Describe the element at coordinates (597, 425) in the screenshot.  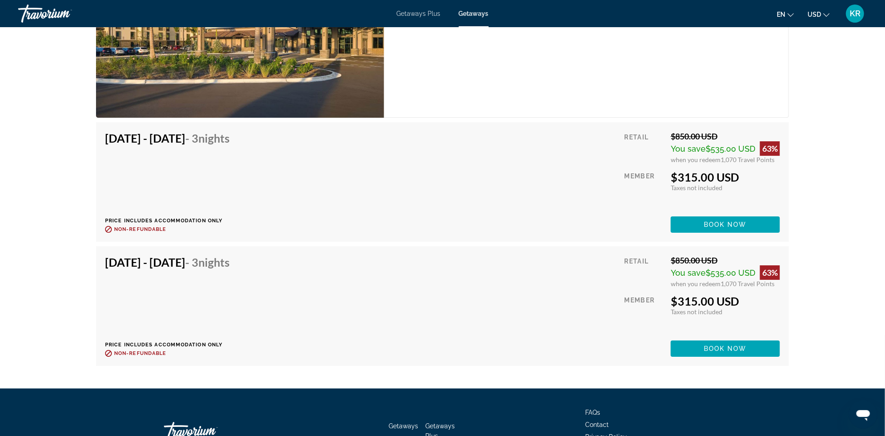
I see `a: Contact` at that location.